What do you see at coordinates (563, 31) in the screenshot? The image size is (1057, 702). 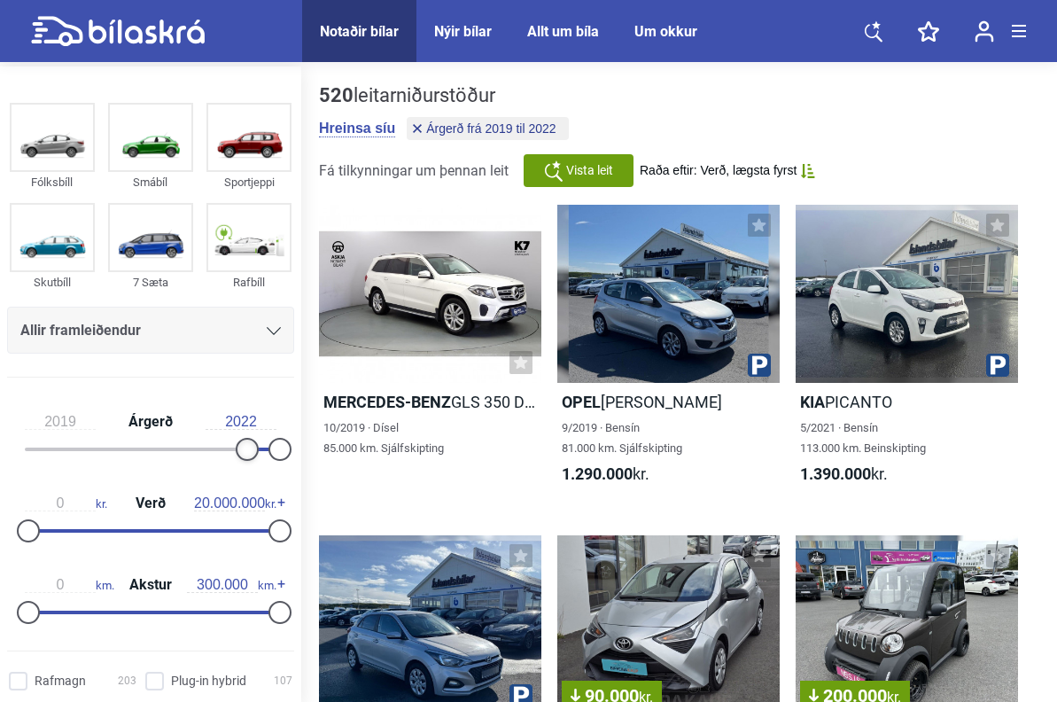 I see `div: Allt um bíla` at bounding box center [563, 31].